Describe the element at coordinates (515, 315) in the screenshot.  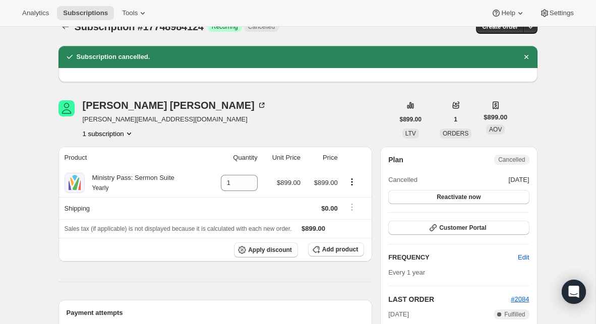
I see `span: Fulfilled` at that location.